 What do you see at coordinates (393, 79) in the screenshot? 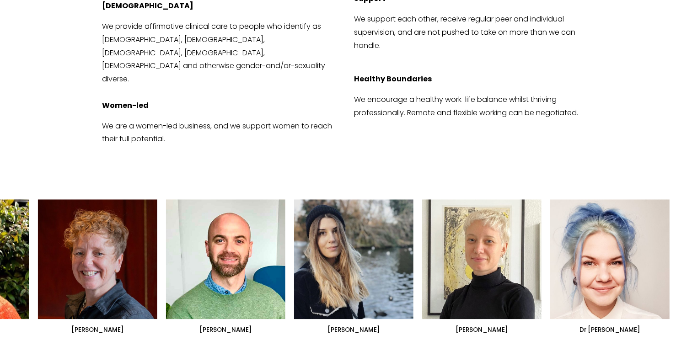
I see `strong: Healthy Boundaries` at bounding box center [393, 79].